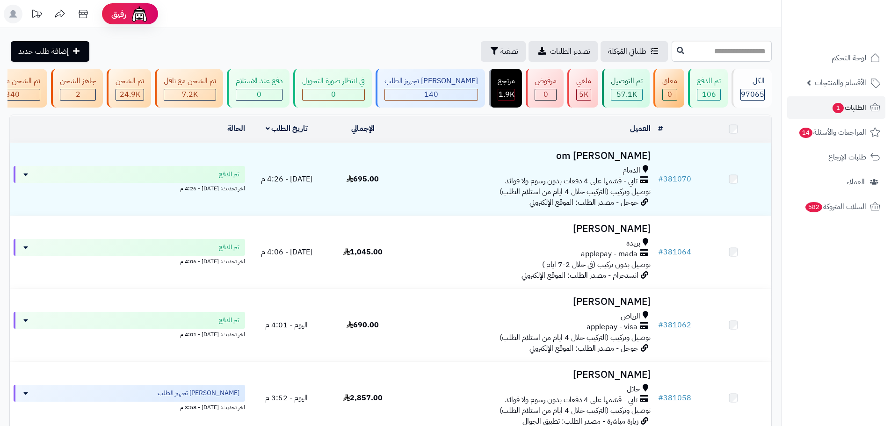  What do you see at coordinates (544, 88) in the screenshot?
I see `a: مرفوض 0` at bounding box center [544, 88].